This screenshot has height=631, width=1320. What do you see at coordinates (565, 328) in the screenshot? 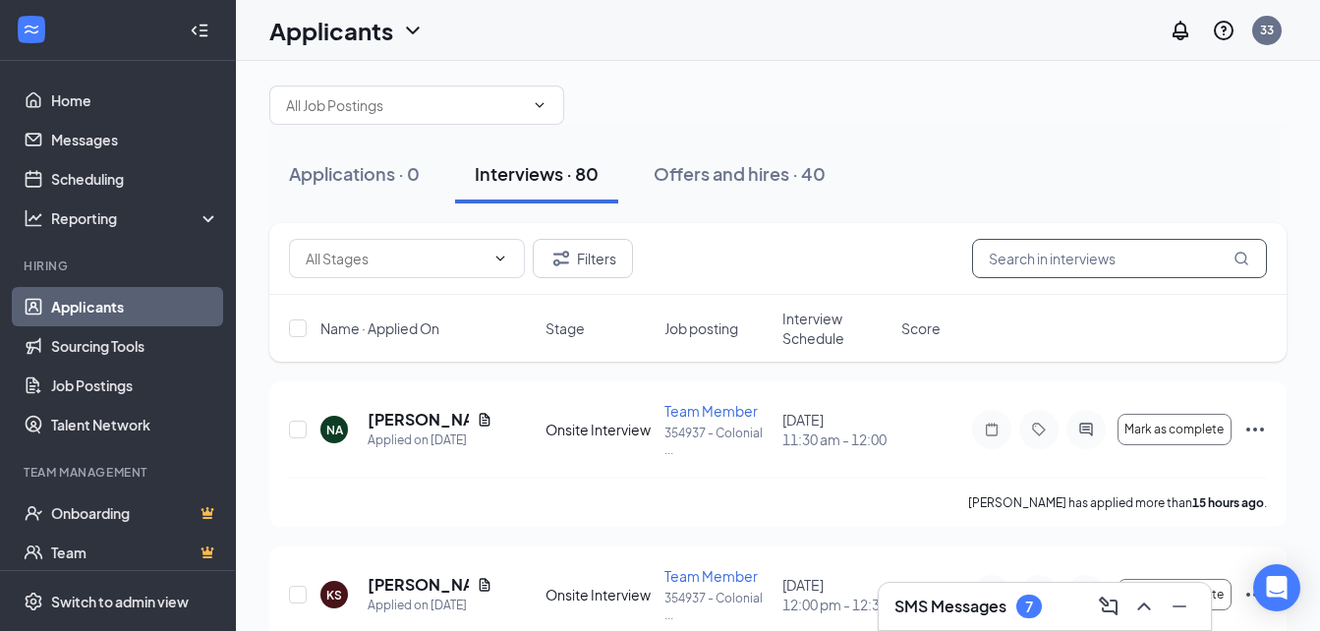
I see `span: Stage` at bounding box center [565, 328].